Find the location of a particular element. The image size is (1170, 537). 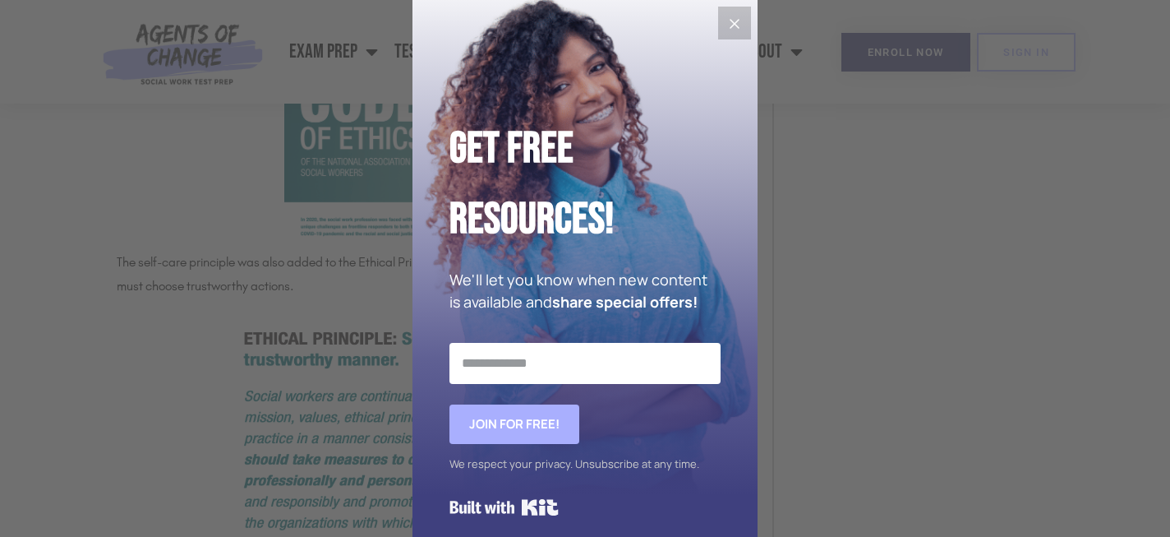

button: Close is located at coordinates (735, 23).